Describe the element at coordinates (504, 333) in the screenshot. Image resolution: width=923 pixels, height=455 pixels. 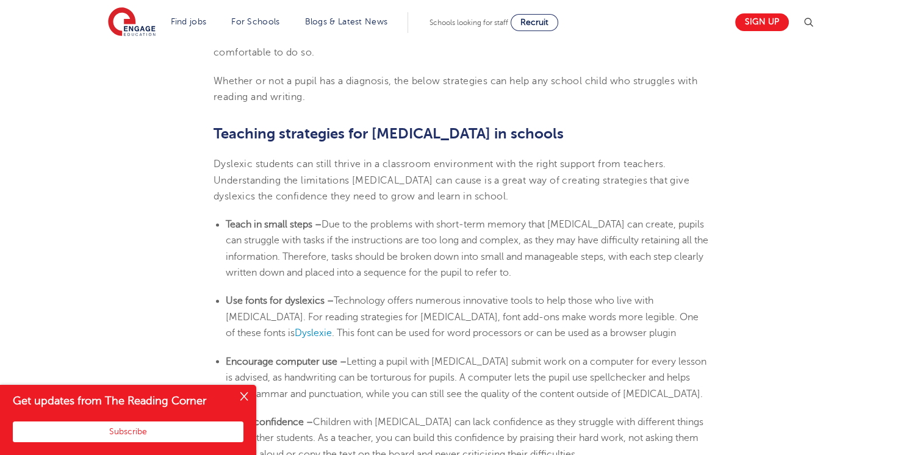
I see `span: . This font can be used for word processors or can be used as a browser plugin` at that location.